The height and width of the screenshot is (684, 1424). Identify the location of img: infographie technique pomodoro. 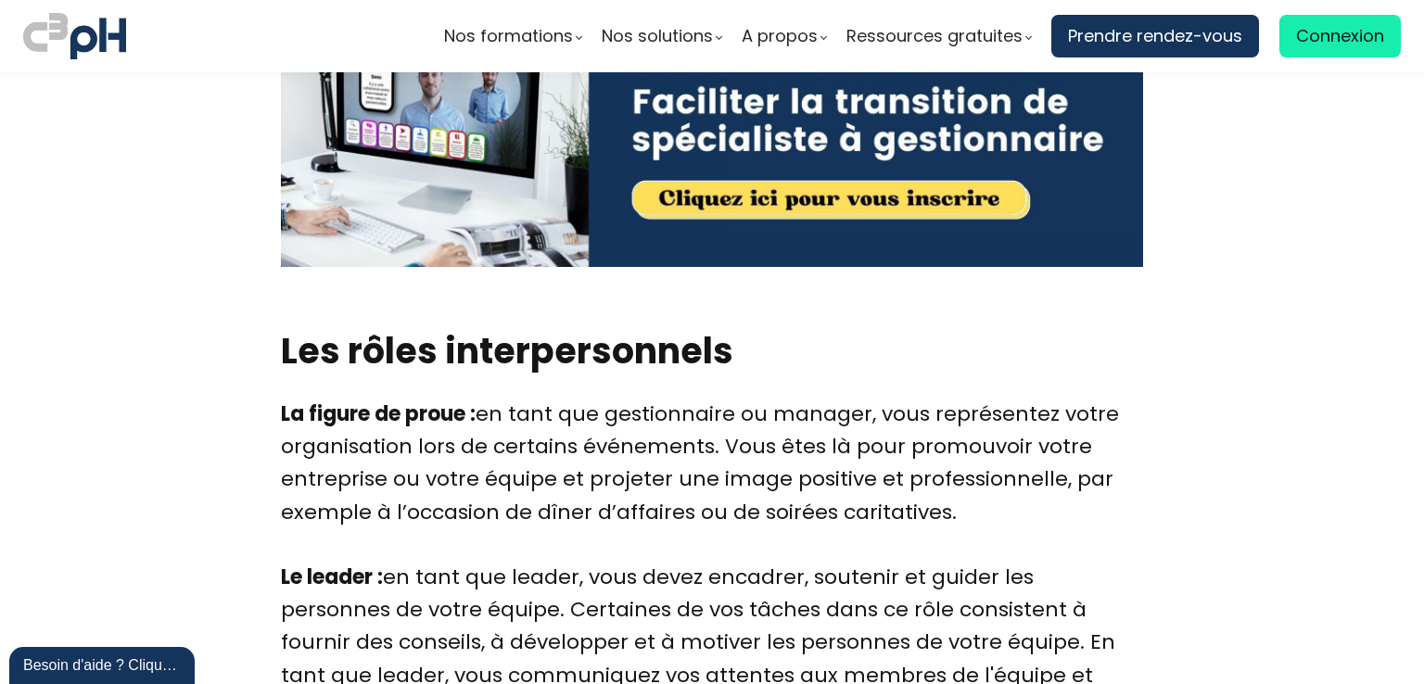
(712, 137).